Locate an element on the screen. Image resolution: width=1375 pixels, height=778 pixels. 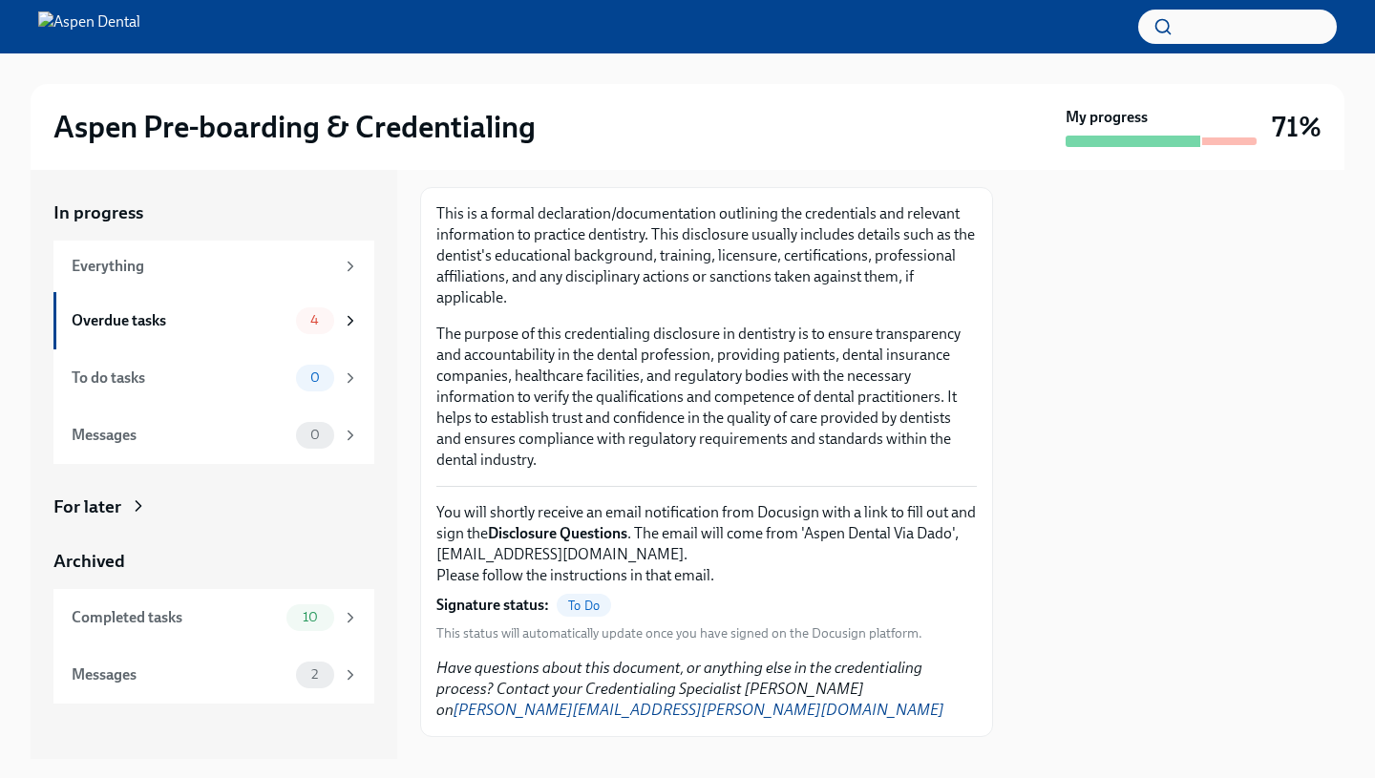
h3: 71% is located at coordinates (1297, 127).